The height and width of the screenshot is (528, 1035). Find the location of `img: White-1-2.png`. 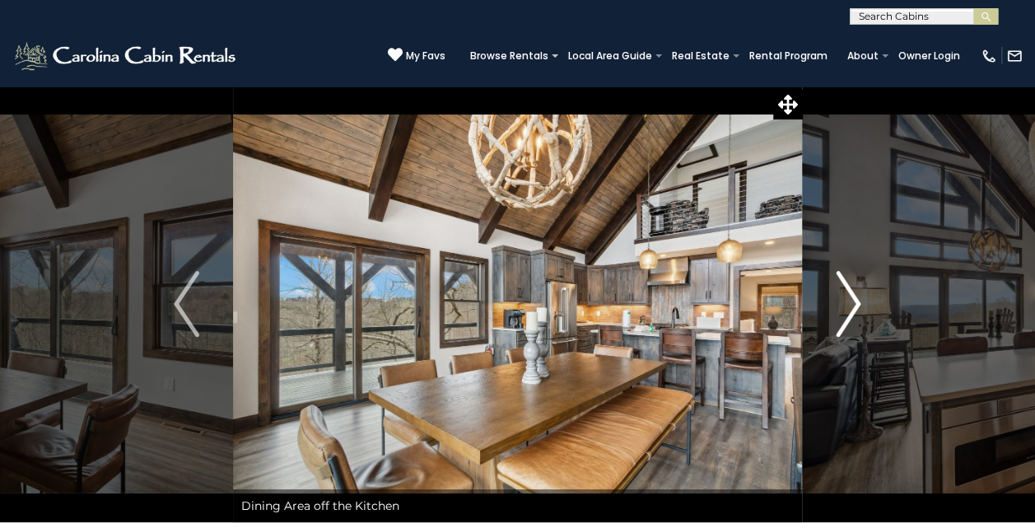

img: White-1-2.png is located at coordinates (126, 56).